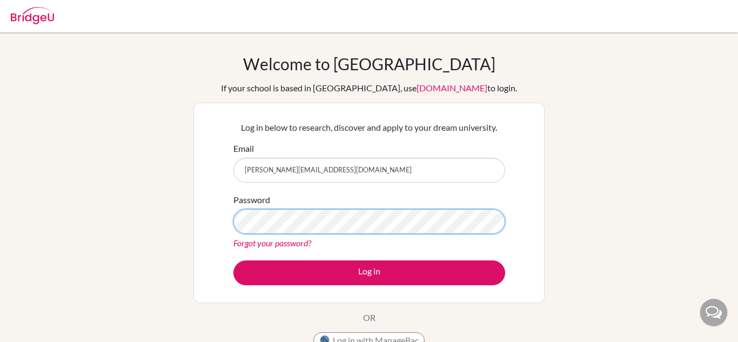 This screenshot has width=738, height=342. What do you see at coordinates (252, 200) in the screenshot?
I see `label: Password` at bounding box center [252, 200].